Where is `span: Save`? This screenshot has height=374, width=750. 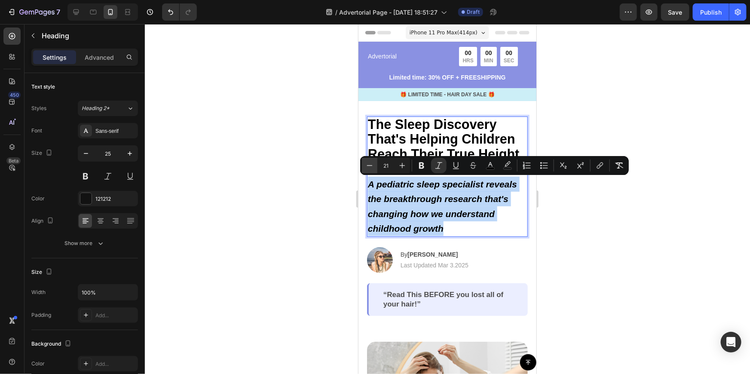
span: Save is located at coordinates (675, 12).